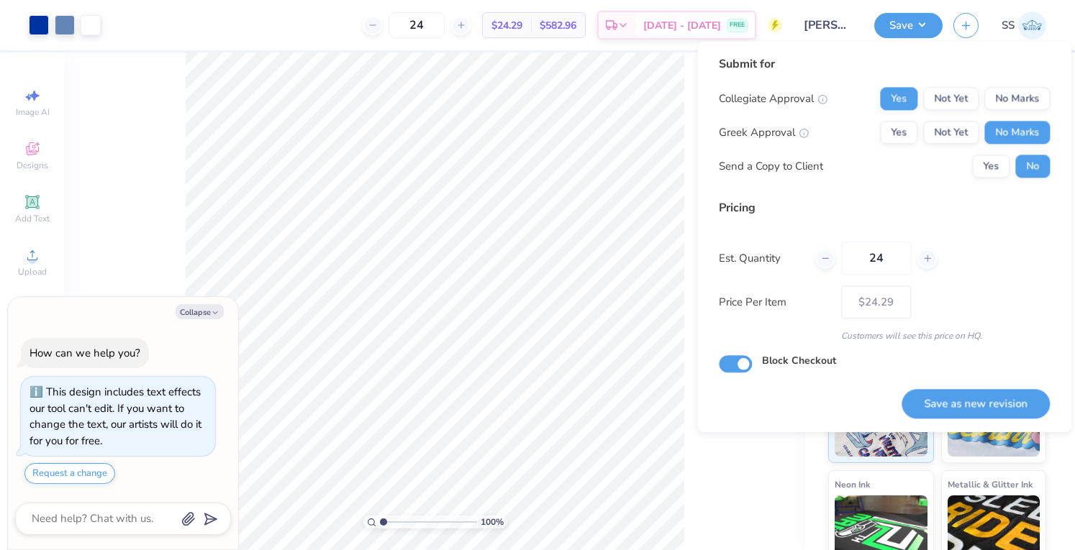 The height and width of the screenshot is (550, 1075). I want to click on span: Add Text, so click(32, 219).